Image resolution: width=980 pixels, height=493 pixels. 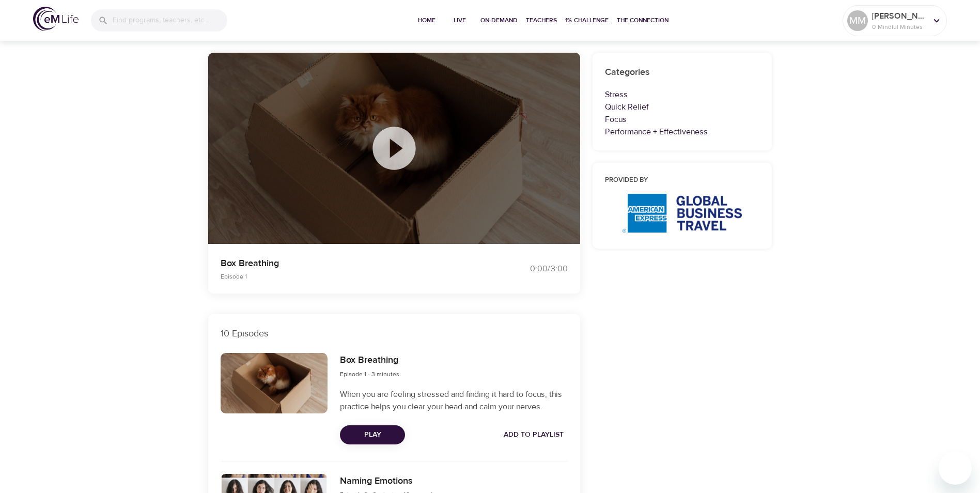 What do you see at coordinates (453, 400) in the screenshot?
I see `p: When you are feeling stressed and finding it hard to focus, this practice helps you clear your he...` at bounding box center [453, 400].